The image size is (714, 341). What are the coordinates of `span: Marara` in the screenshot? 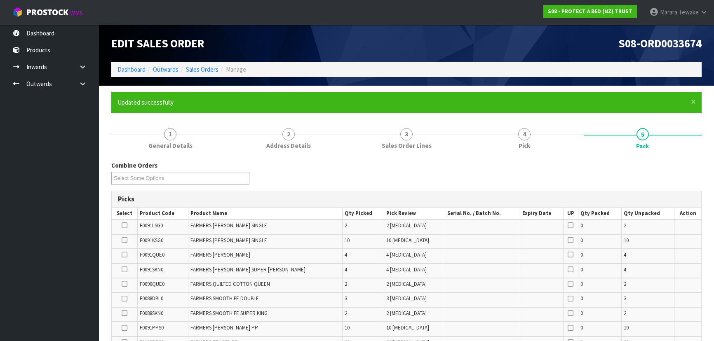 It's located at (669, 12).